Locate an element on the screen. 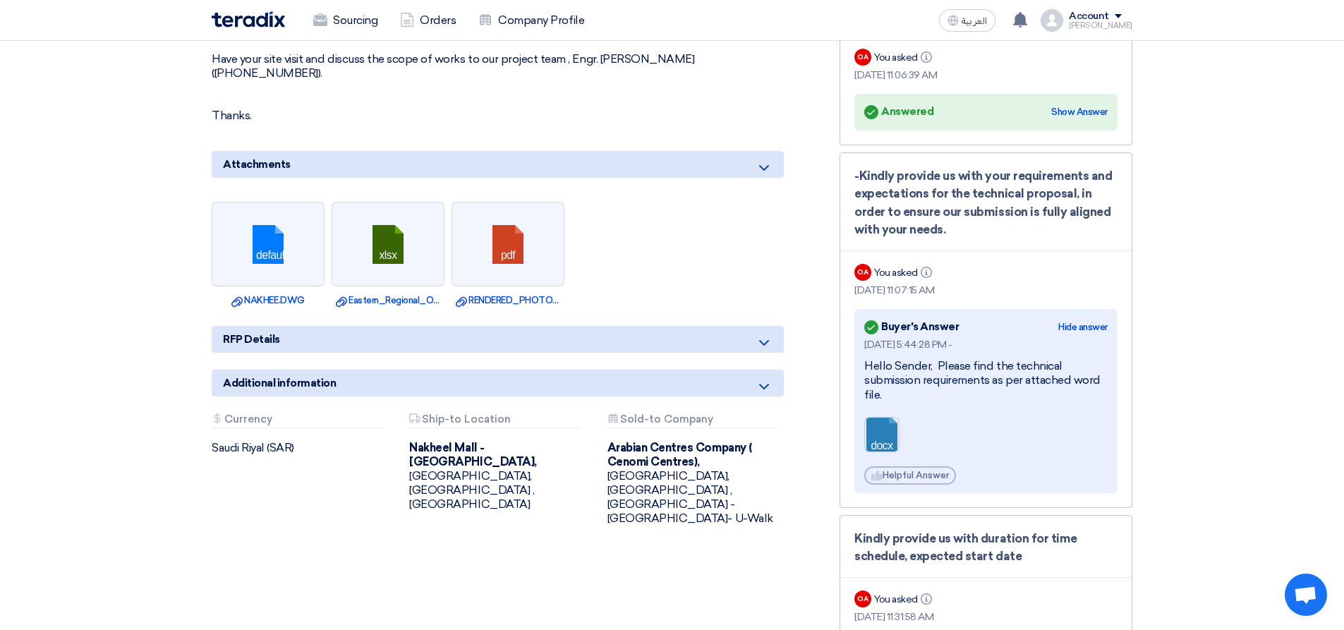  div: Buyer's Answer is located at coordinates (912, 327).